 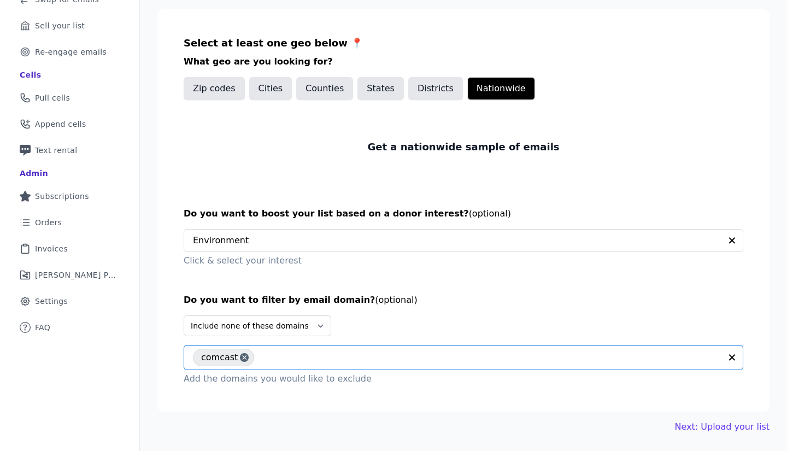 What do you see at coordinates (69, 327) in the screenshot?
I see `a: FAQ` at bounding box center [69, 327].